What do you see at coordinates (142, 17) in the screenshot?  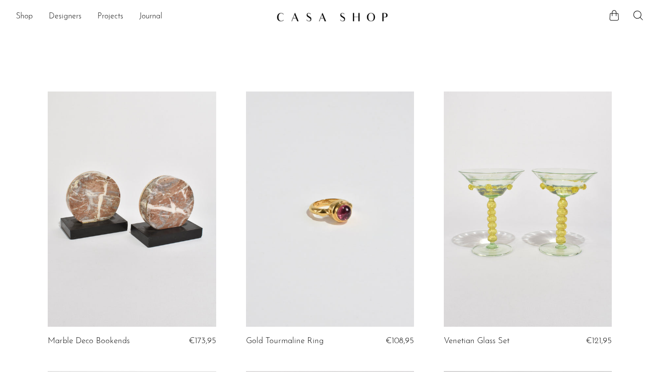 I see `ul: NEW HEADER MENU` at bounding box center [142, 17].